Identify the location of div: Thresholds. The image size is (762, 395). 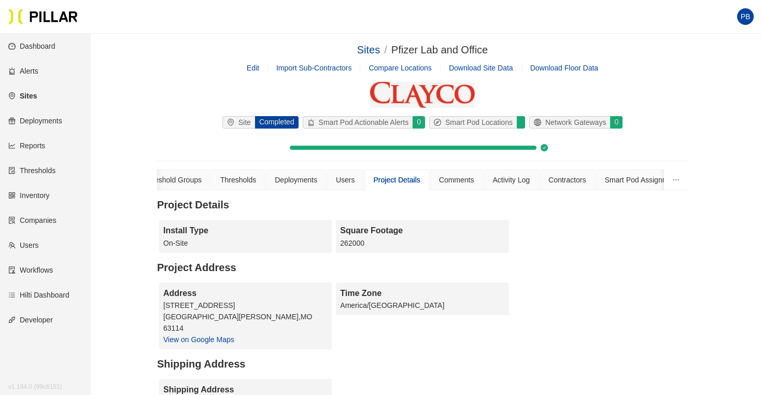
(238, 180).